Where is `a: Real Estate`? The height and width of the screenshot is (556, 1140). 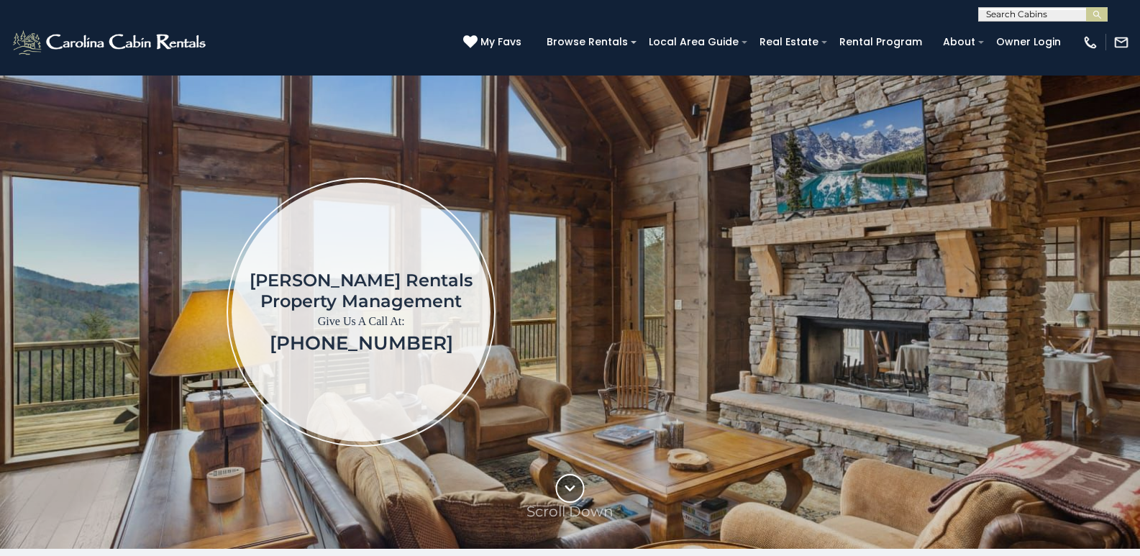
a: Real Estate is located at coordinates (789, 42).